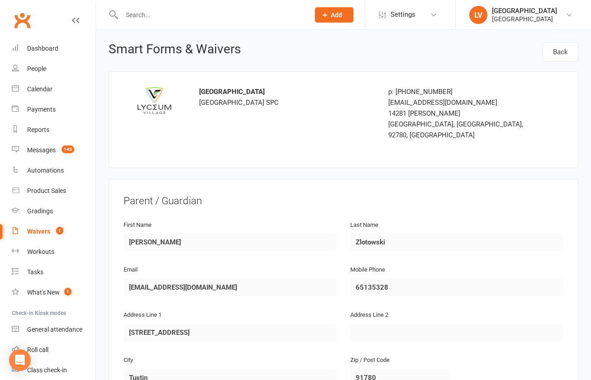 This screenshot has height=380, width=591. I want to click on button: Add, so click(334, 15).